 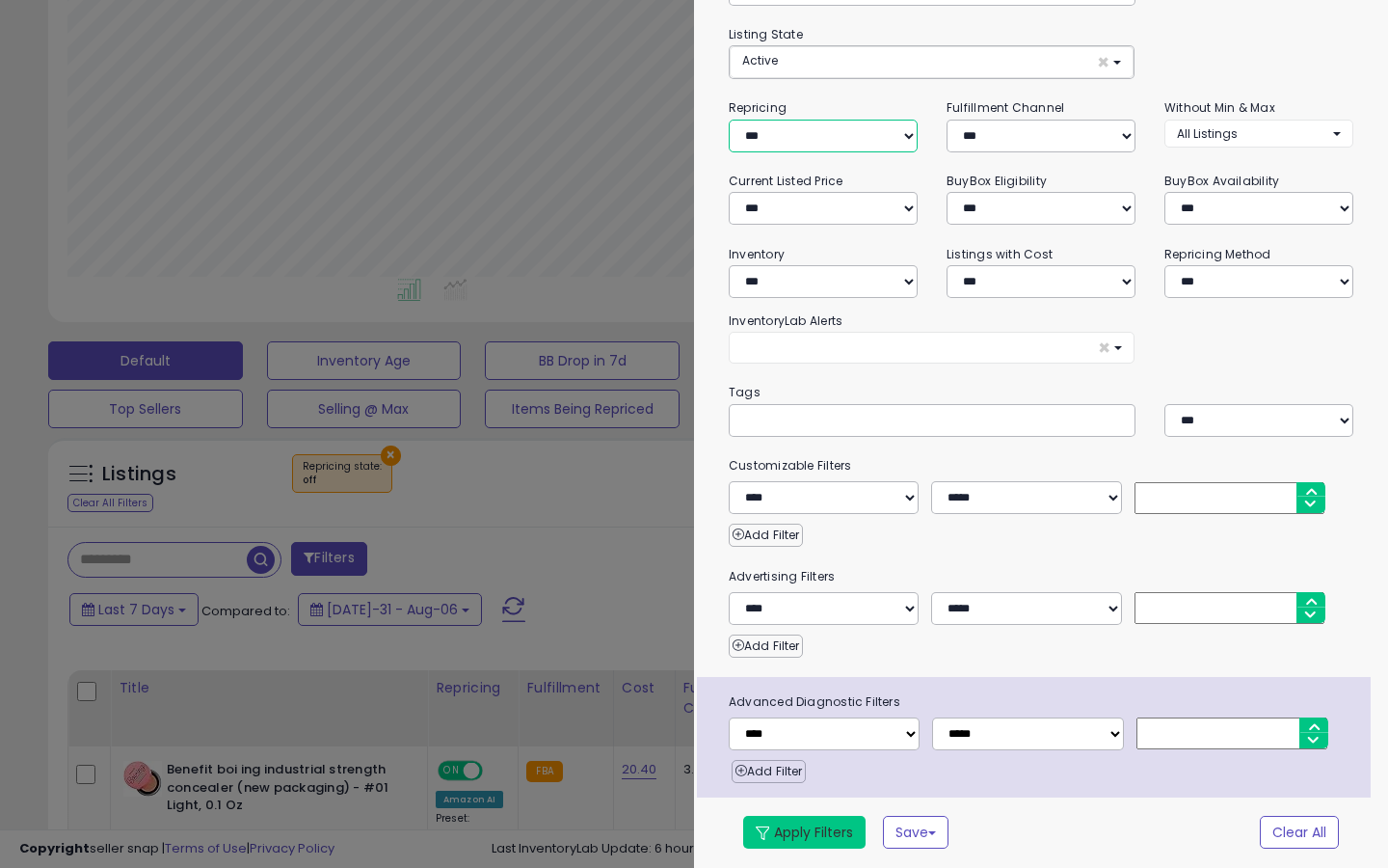 I want to click on small: BuyBox Eligibility, so click(x=997, y=180).